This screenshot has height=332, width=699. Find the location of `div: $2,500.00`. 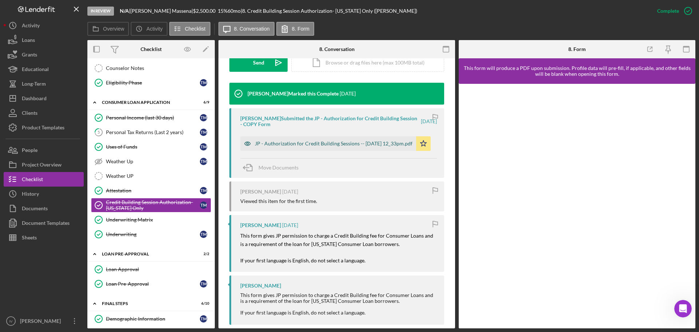

div: $2,500.00 is located at coordinates (205, 11).